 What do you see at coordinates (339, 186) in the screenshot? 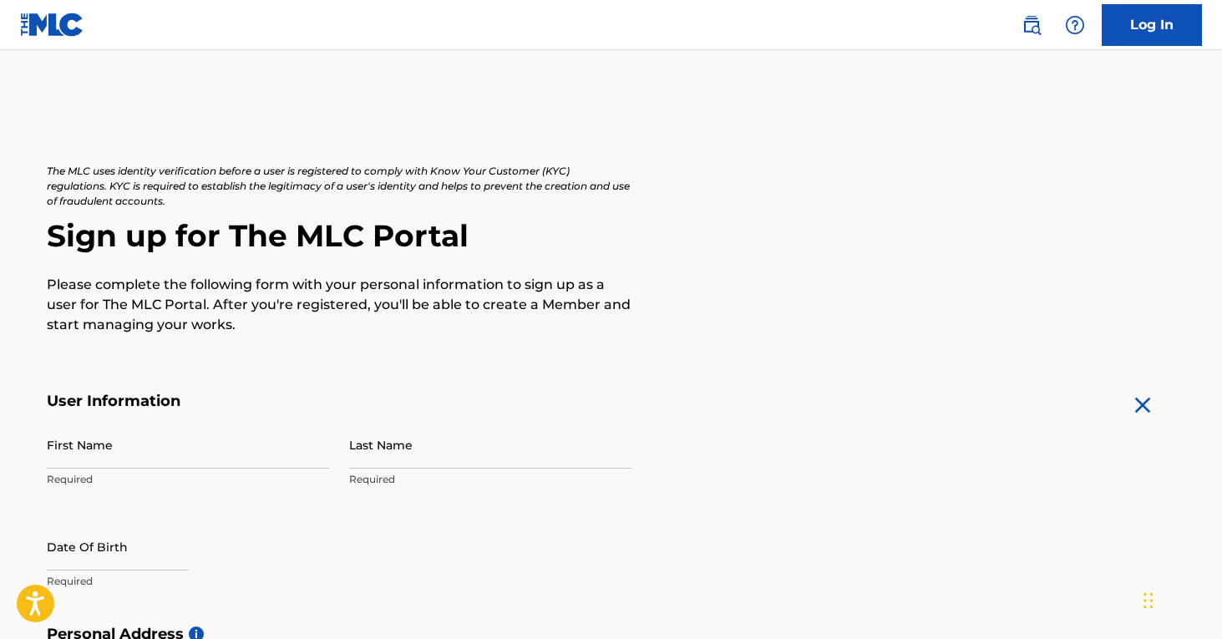
I see `p: The MLC uses identity verification before a user is registered to comply with Know Your Customer ...` at bounding box center [339, 186].